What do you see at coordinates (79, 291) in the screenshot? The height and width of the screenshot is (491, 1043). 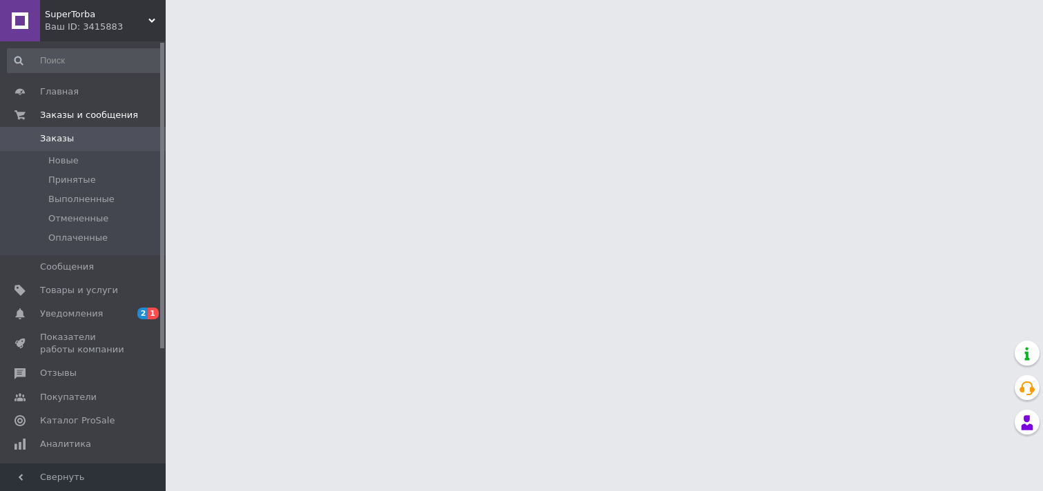 I see `span: Товары и услуги` at bounding box center [79, 291].